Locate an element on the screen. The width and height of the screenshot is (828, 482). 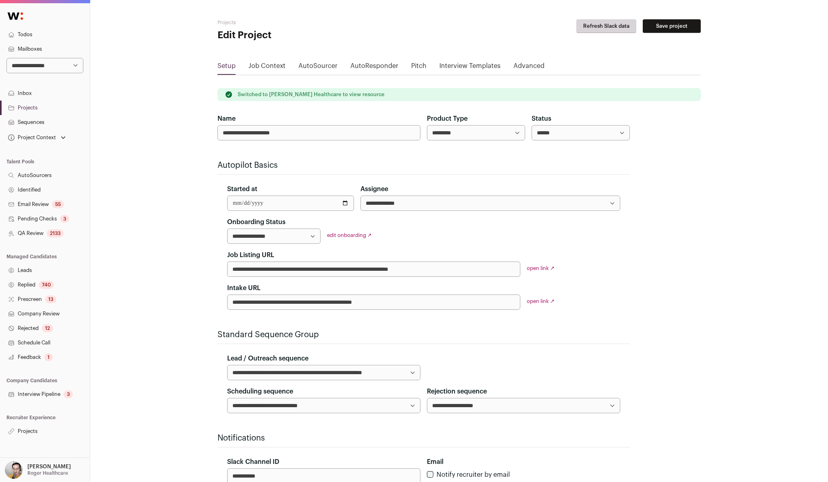
div: Project Context is located at coordinates (31, 138).